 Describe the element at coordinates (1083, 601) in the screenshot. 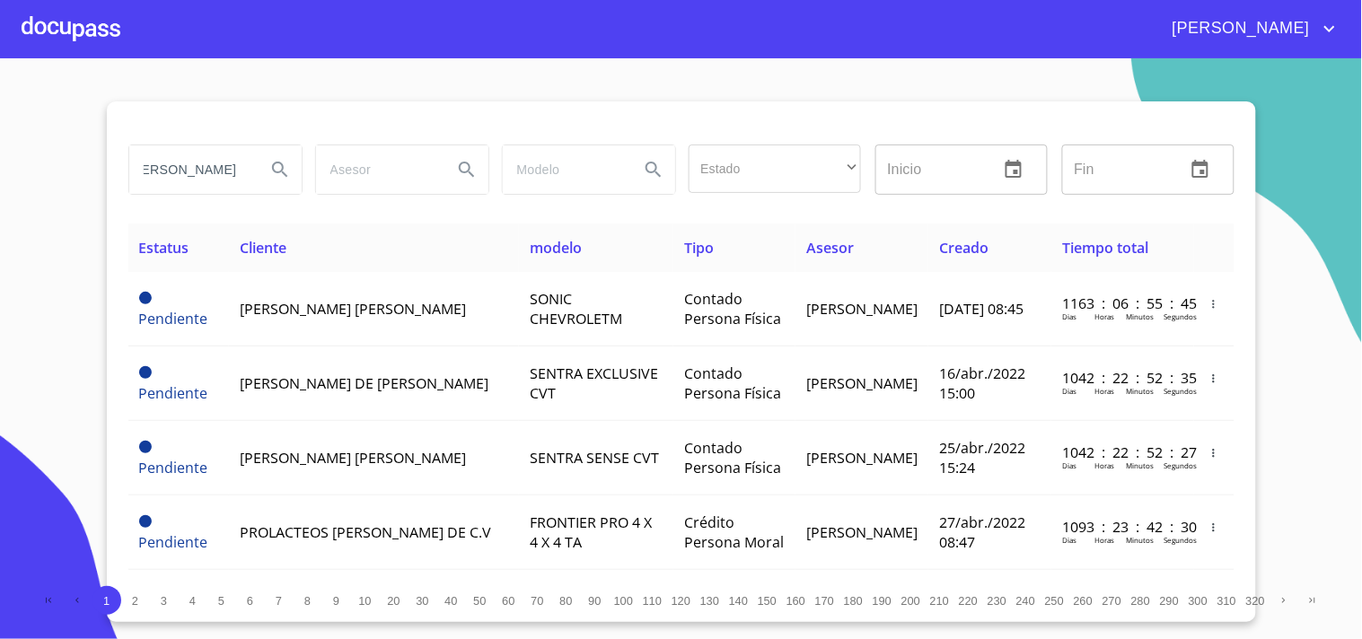

I see `span: 260` at that location.